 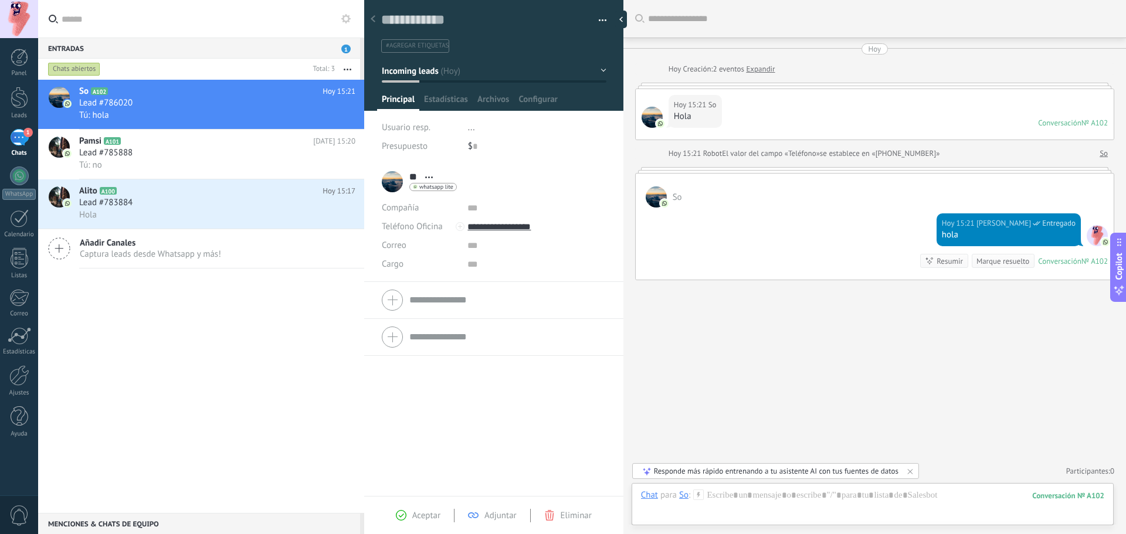 What do you see at coordinates (19, 314) in the screenshot?
I see `div: Correo` at bounding box center [19, 314].